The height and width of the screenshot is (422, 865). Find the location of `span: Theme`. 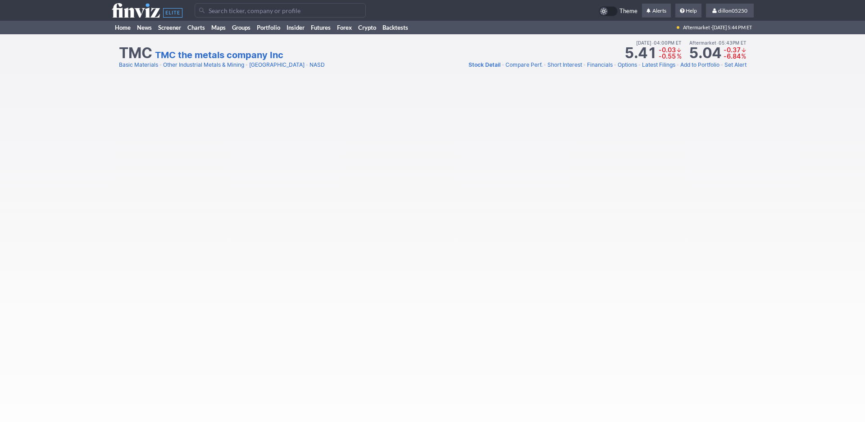

span: Theme is located at coordinates (628, 11).